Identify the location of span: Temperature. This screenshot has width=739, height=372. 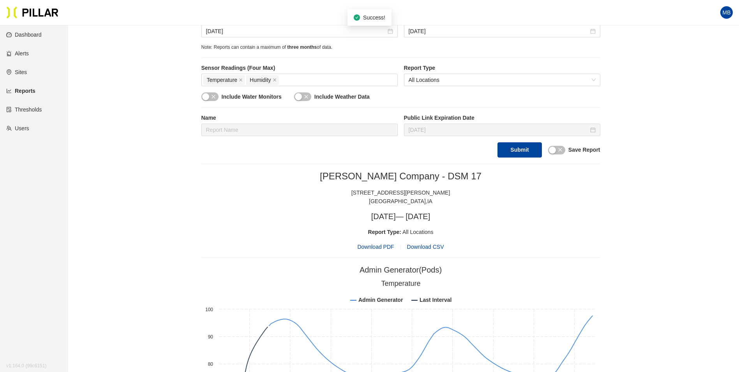
(222, 80).